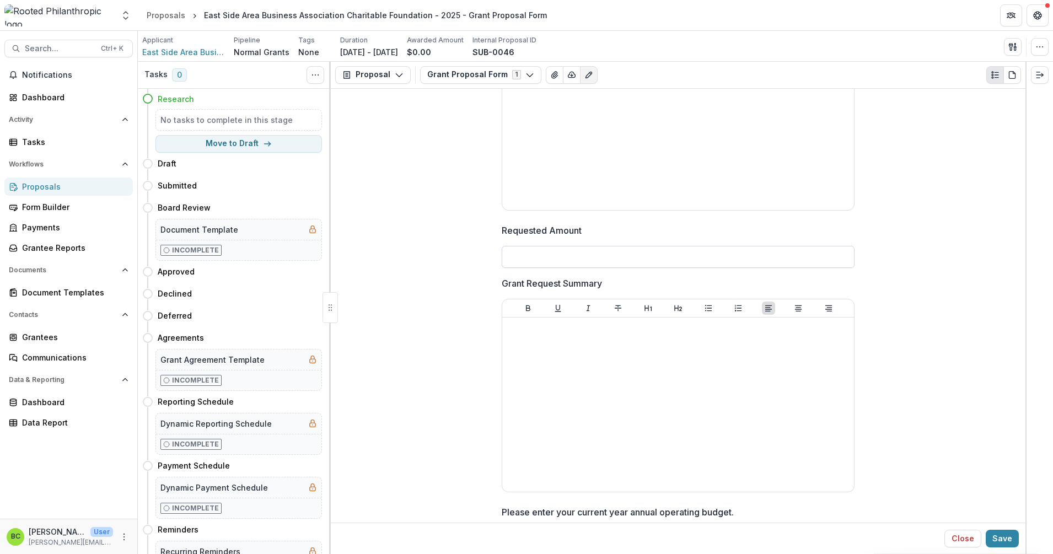 Image resolution: width=1053 pixels, height=554 pixels. I want to click on button: Expand right, so click(1040, 75).